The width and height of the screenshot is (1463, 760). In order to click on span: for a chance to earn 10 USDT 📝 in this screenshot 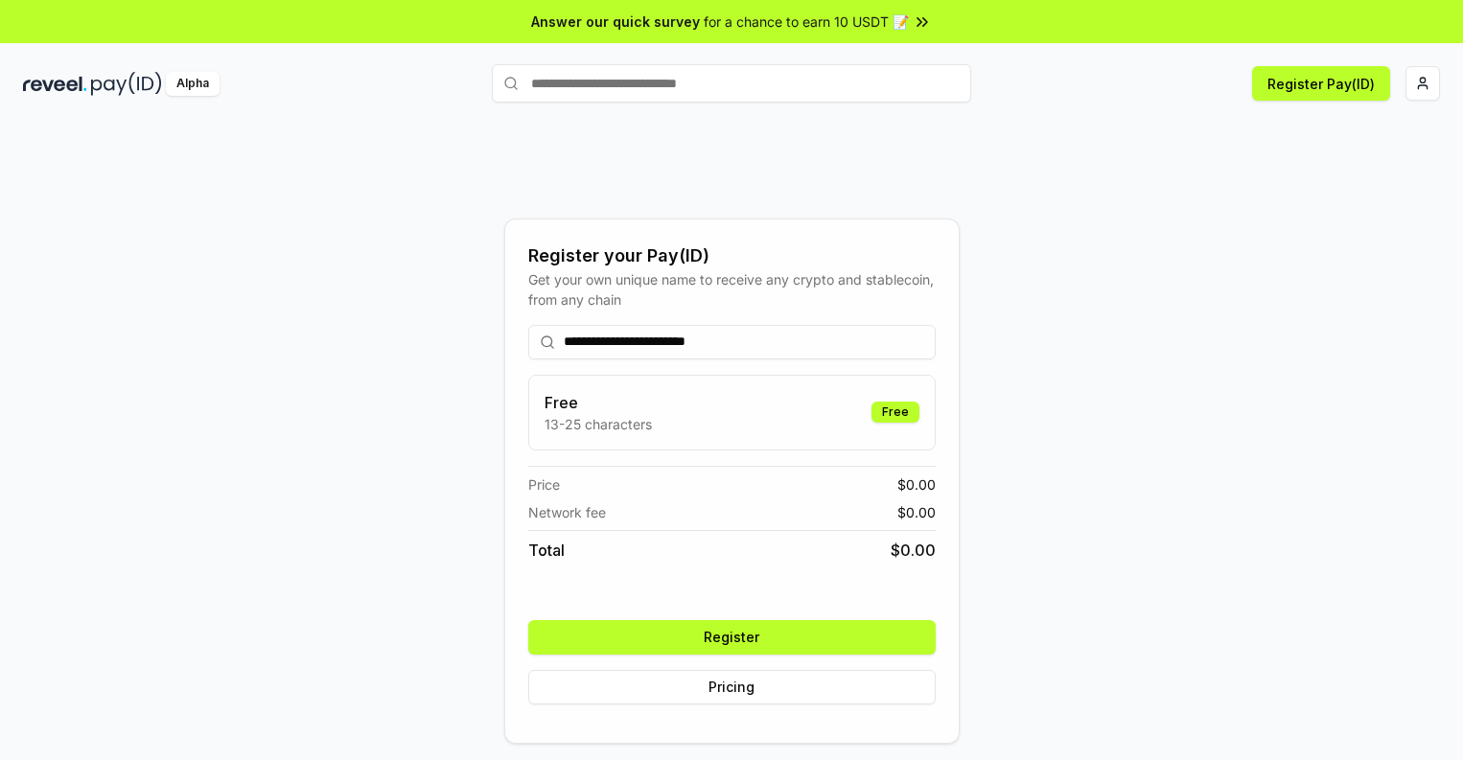, I will do `click(806, 21)`.